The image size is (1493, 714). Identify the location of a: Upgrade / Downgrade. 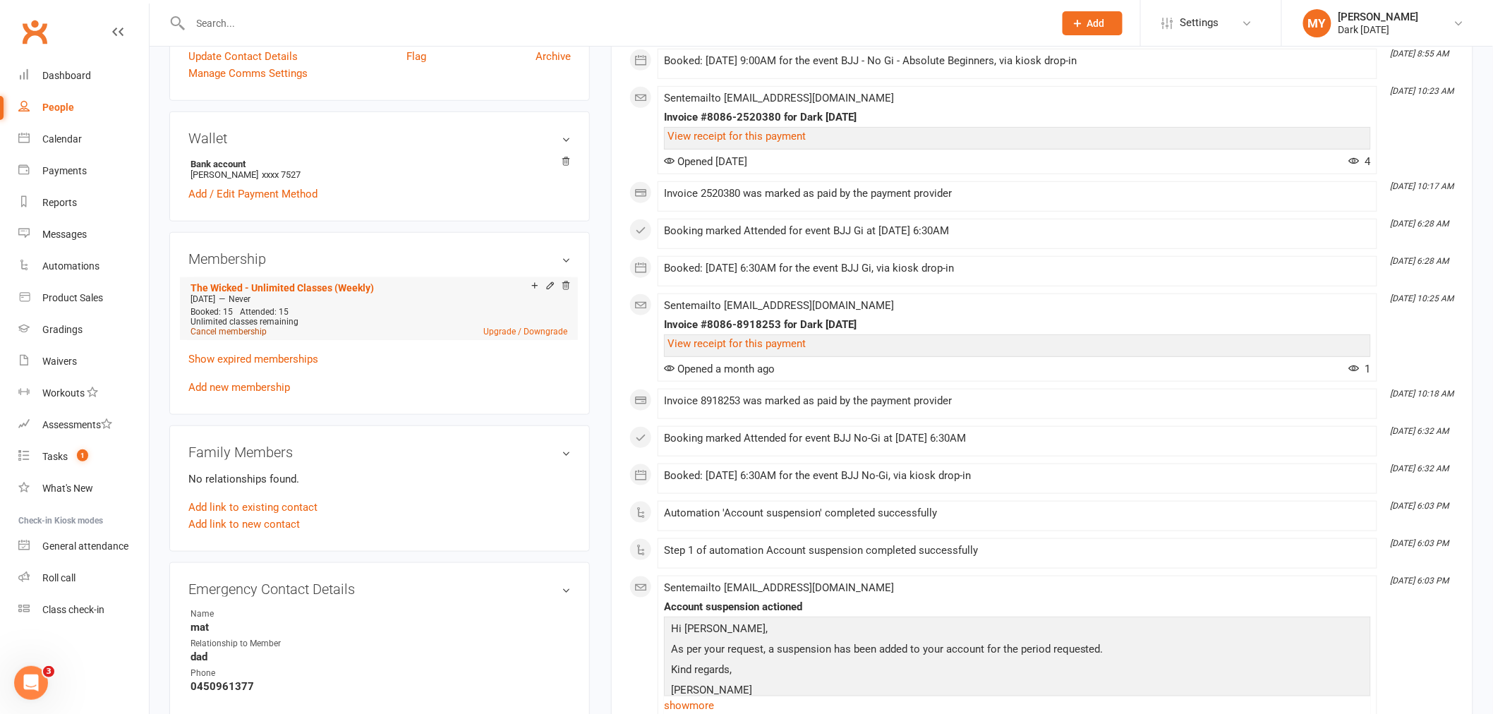
(525, 332).